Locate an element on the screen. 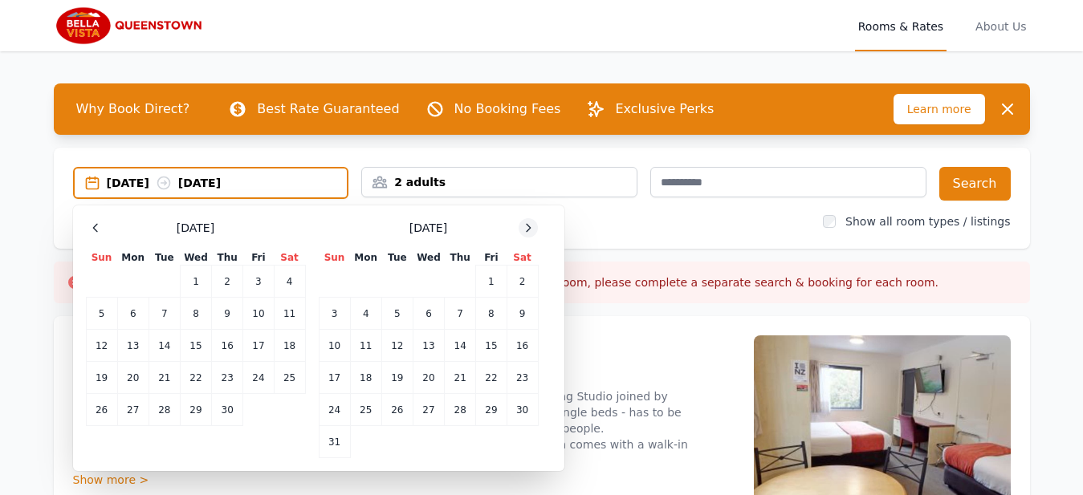 This screenshot has height=495, width=1083. p: Exclusive Perks is located at coordinates (664, 109).